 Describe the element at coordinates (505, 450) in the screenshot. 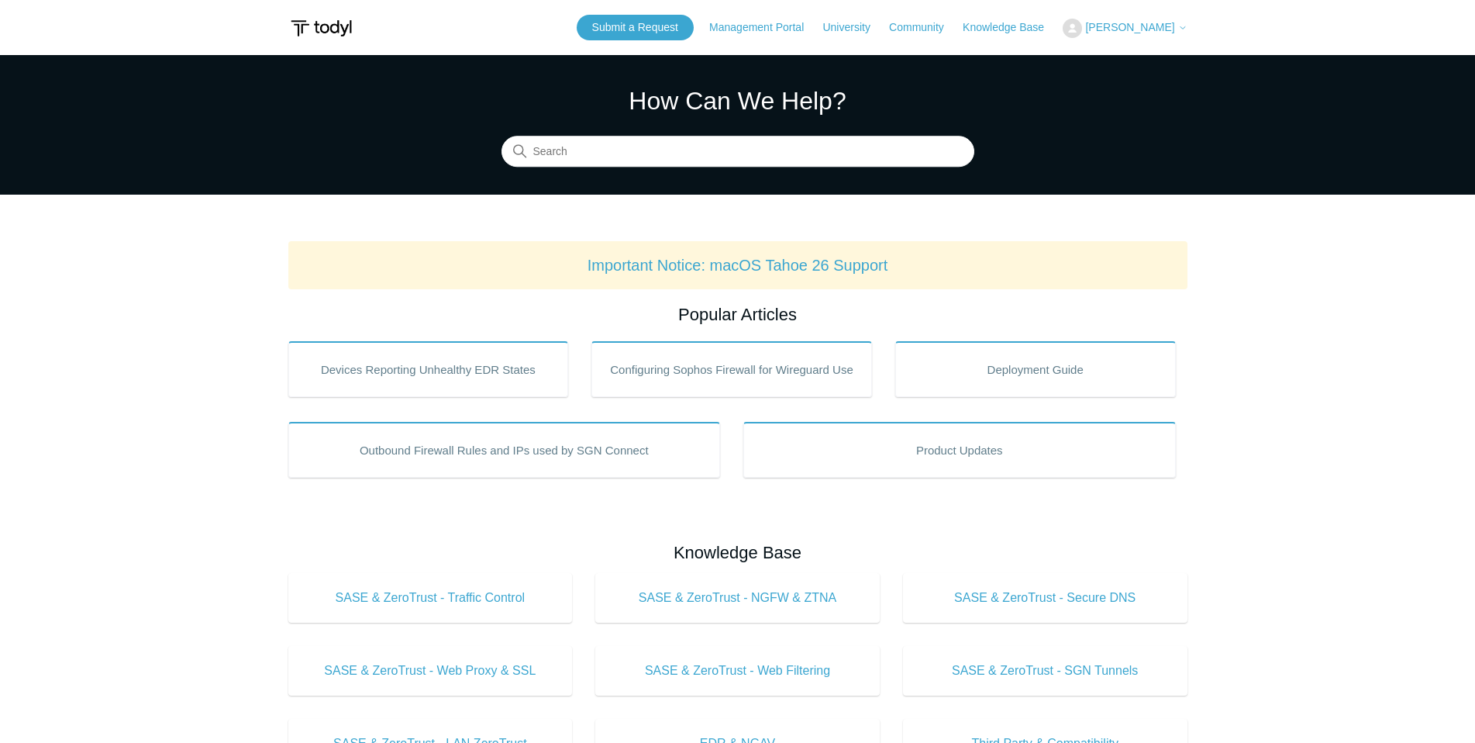

I see `a: Outbound Firewall Rules and IPs used by SGN Connect` at that location.